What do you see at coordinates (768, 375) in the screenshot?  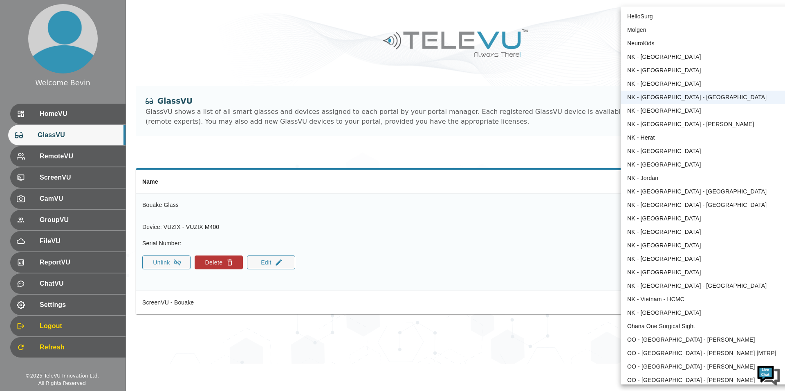 I see `img: Chat Widget` at bounding box center [768, 375].